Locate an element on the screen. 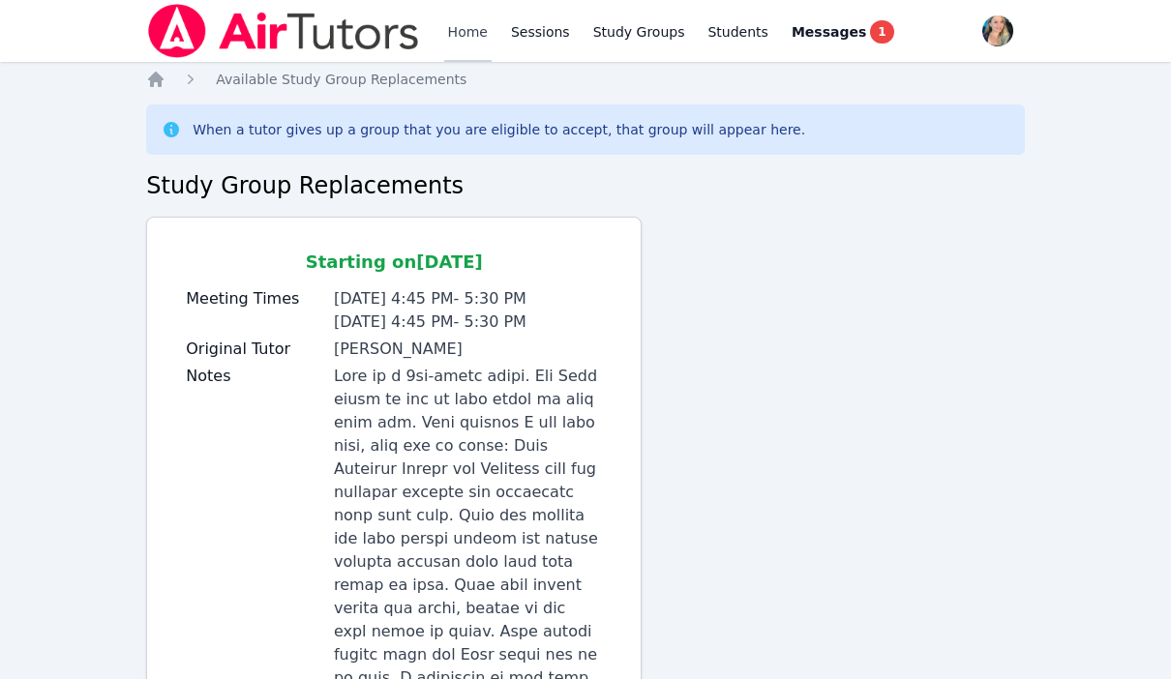  h2: Study Group Replacements is located at coordinates (585, 186).